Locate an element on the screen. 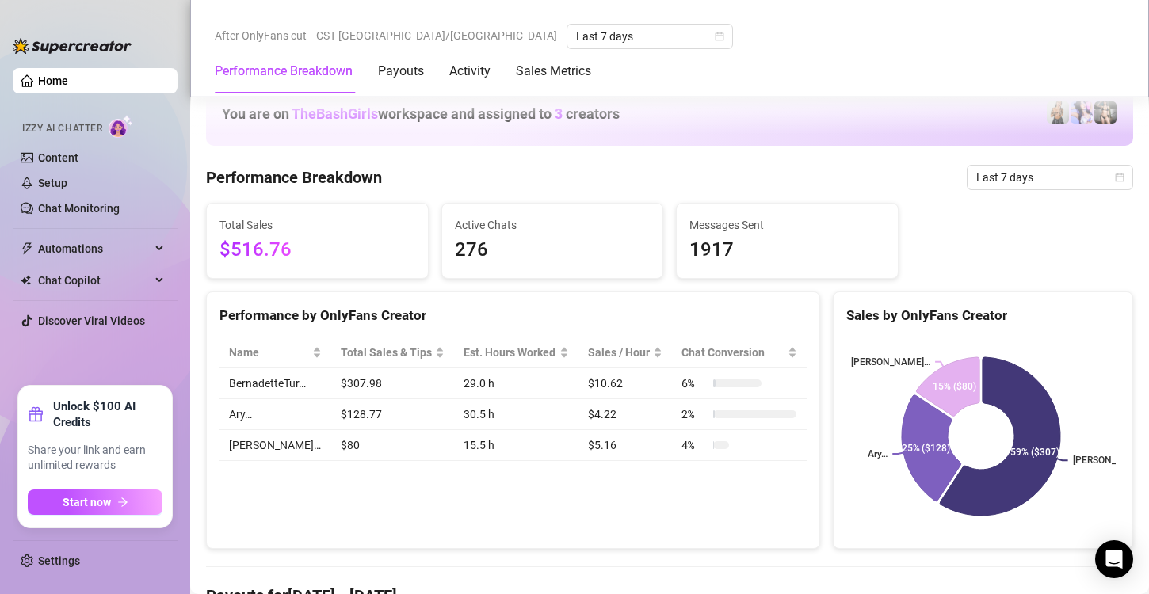 The image size is (1149, 594). th: Sales / Hour is located at coordinates (625, 353).